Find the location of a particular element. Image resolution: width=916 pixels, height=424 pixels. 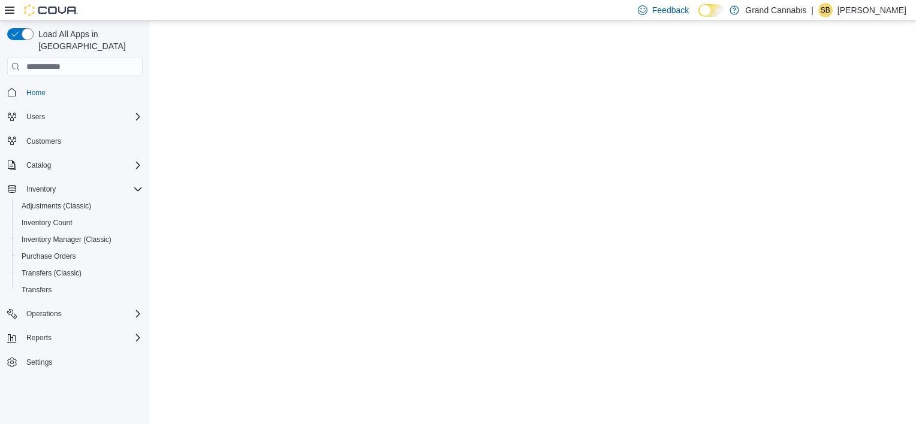

input: Dark Mode is located at coordinates (711, 10).